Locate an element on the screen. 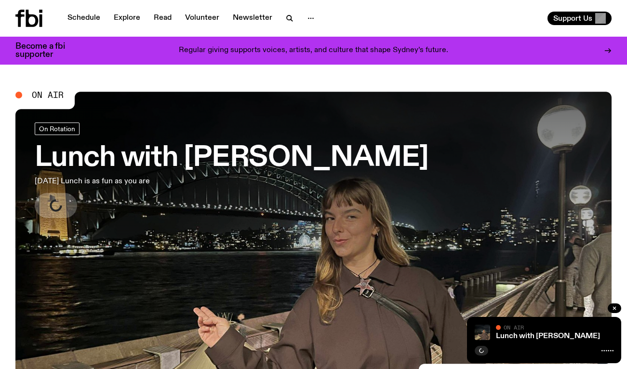 The width and height of the screenshot is (627, 369). a: On Rotation is located at coordinates (57, 129).